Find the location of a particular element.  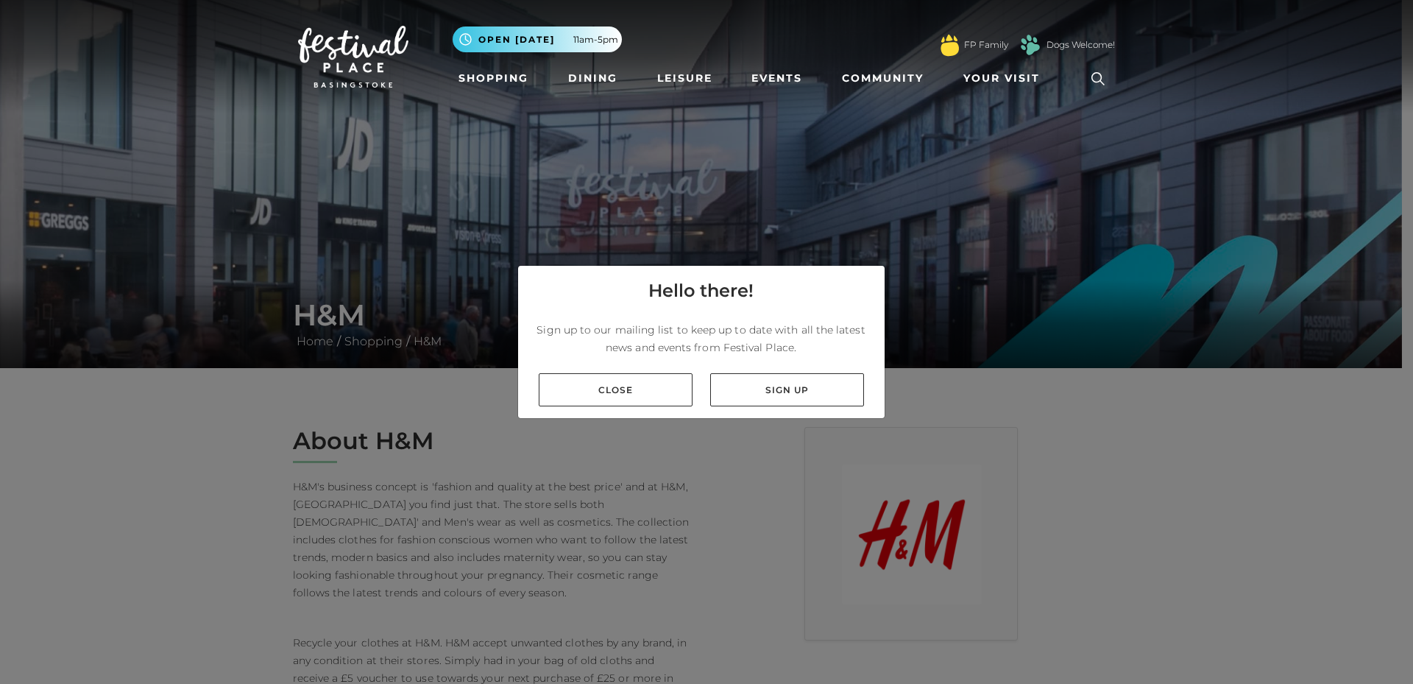

a: Dogs Welcome! is located at coordinates (1081, 45).